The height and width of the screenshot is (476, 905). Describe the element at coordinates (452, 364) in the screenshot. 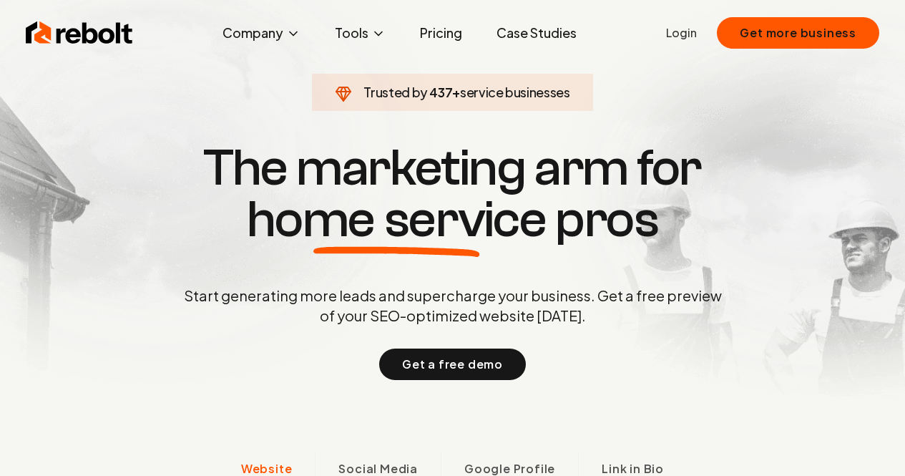

I see `button: Get a free demo` at that location.